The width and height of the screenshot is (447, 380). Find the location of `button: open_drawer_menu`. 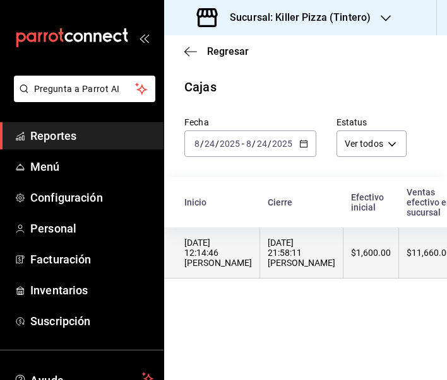

button: open_drawer_menu is located at coordinates (144, 38).